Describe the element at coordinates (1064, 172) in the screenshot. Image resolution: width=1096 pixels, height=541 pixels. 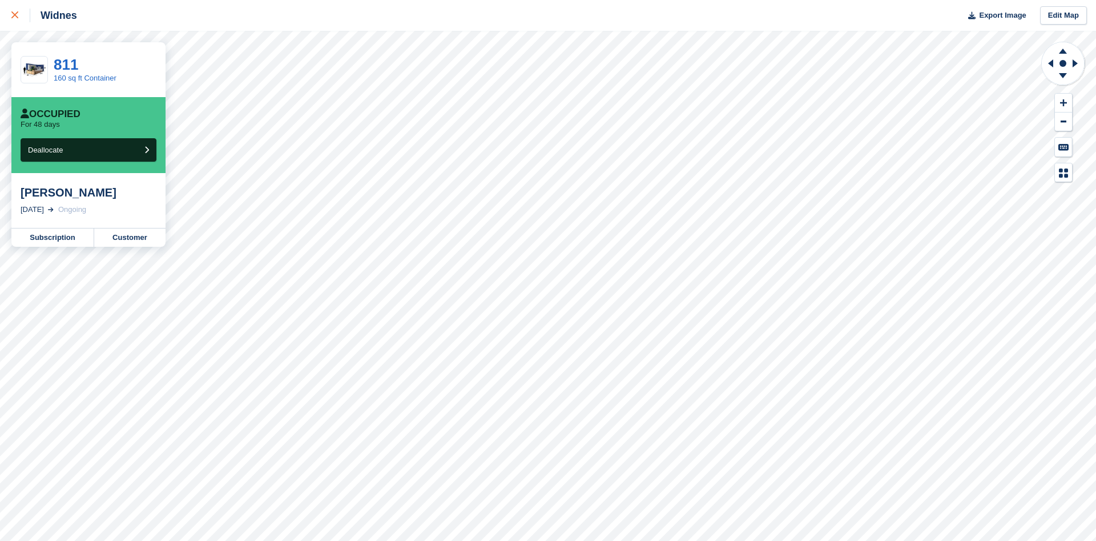
I see `button: Map Legend` at that location.